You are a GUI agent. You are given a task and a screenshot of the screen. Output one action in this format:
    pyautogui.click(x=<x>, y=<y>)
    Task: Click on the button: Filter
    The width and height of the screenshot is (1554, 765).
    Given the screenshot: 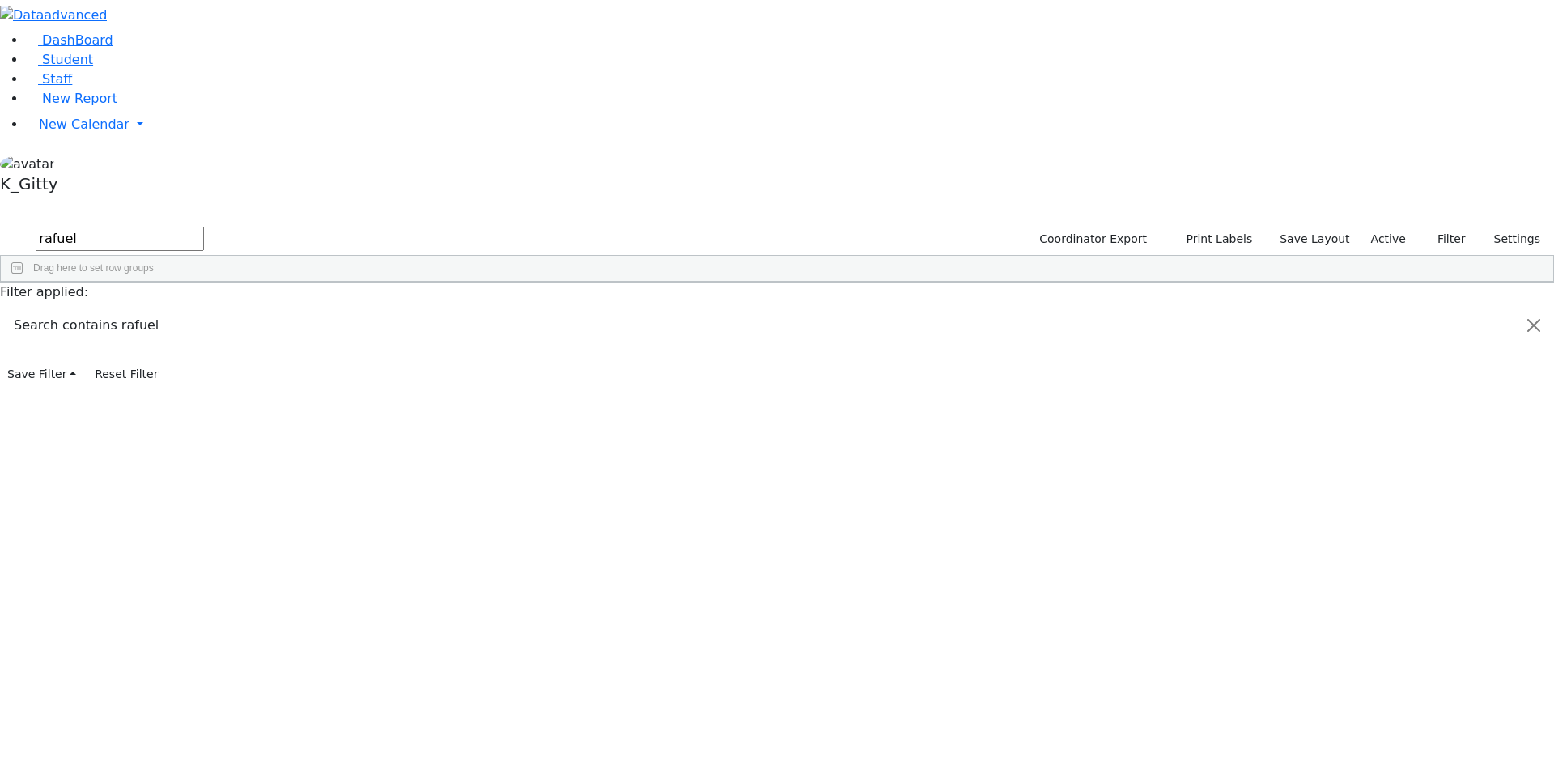 What is the action you would take?
    pyautogui.click(x=1445, y=239)
    